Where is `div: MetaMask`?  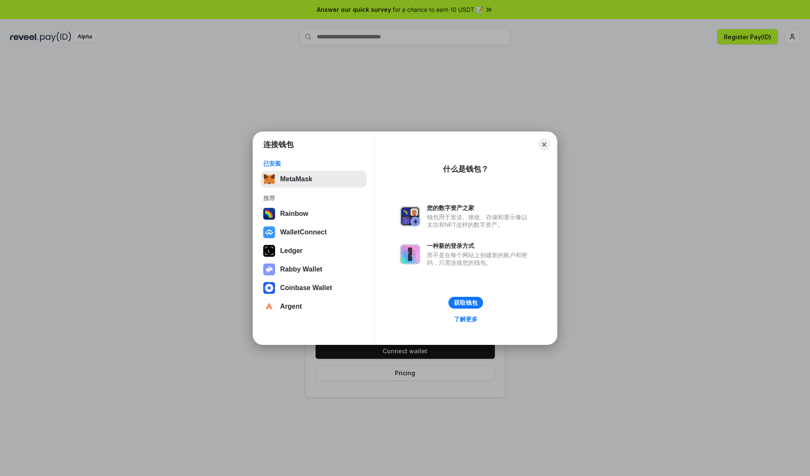 div: MetaMask is located at coordinates (296, 179).